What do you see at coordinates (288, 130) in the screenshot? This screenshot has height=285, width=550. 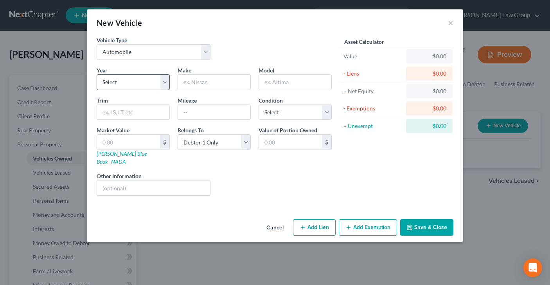 I see `label: Value of Portion Owned` at bounding box center [288, 130].